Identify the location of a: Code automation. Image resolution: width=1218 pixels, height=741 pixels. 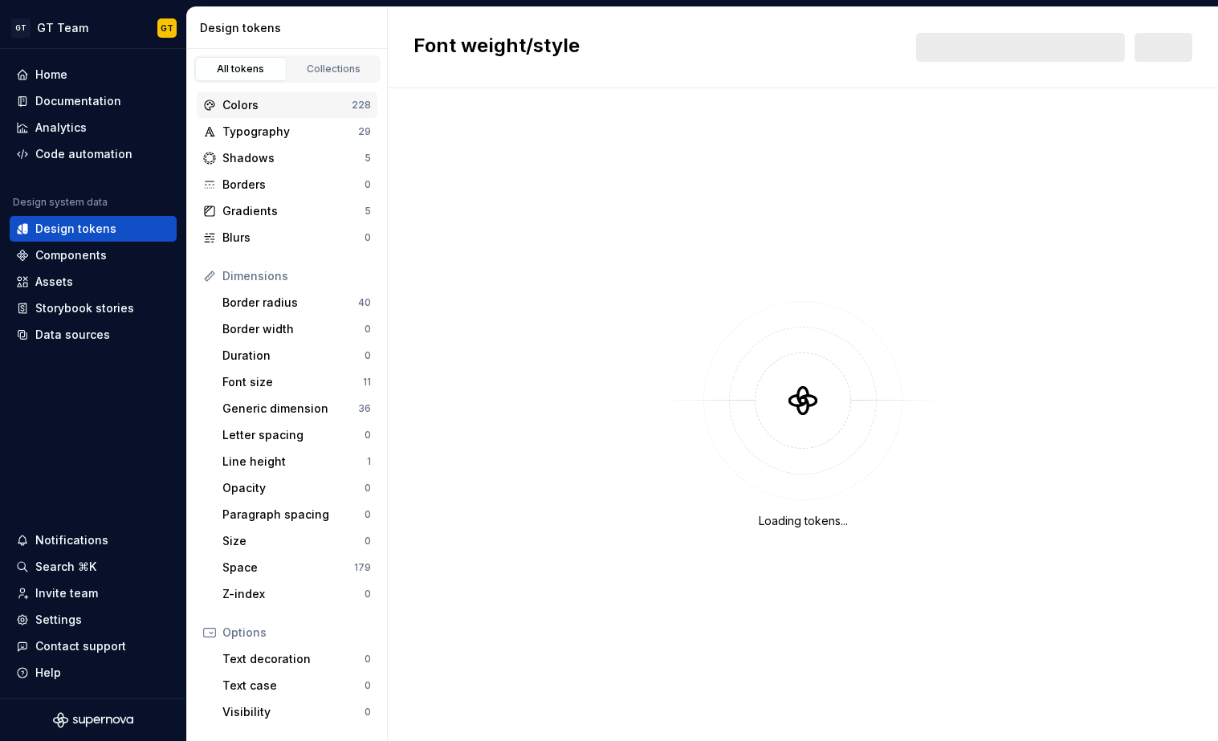
(93, 154).